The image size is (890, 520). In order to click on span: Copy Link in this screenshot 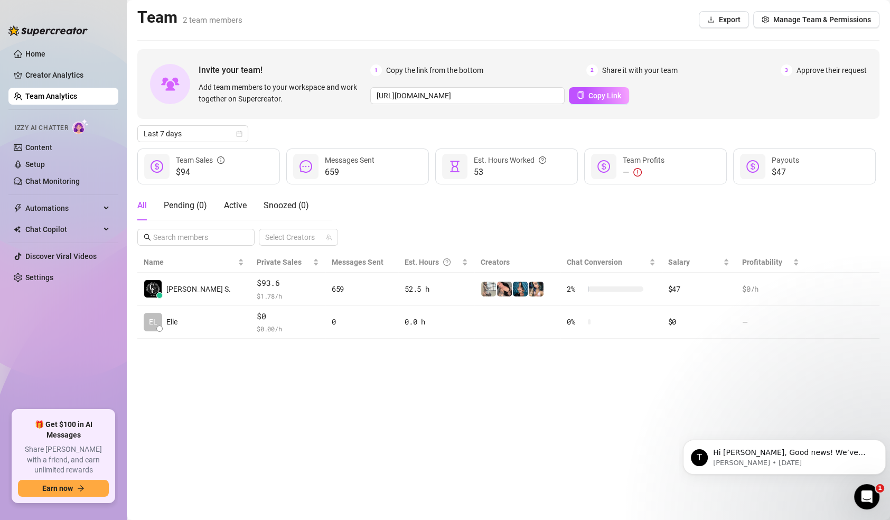, I will do `click(605, 96)`.